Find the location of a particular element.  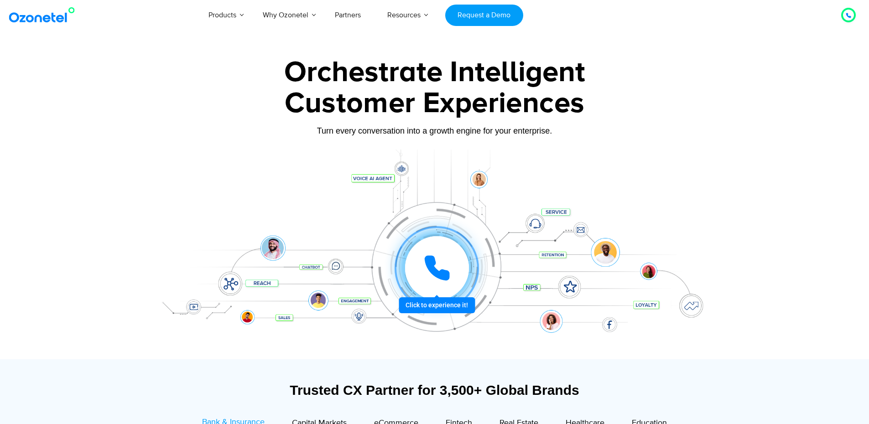

div: Orchestrate Intelligent is located at coordinates (435, 73).